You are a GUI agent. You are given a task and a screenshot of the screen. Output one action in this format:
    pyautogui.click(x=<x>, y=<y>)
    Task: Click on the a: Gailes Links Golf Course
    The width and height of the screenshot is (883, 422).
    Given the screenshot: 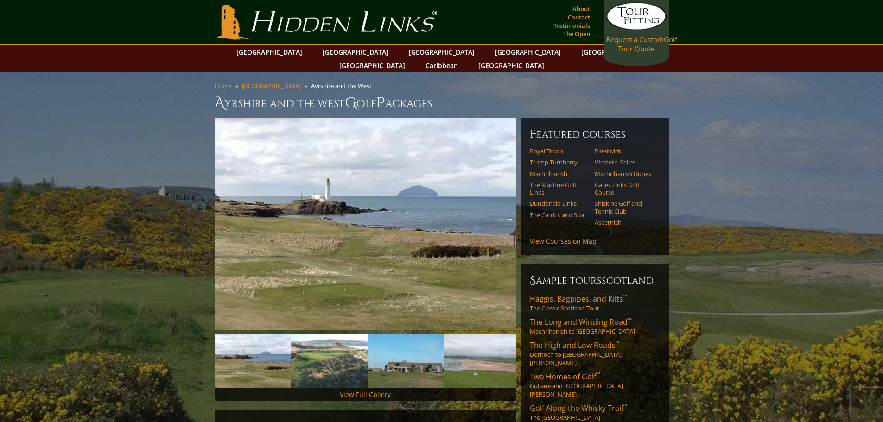 What is the action you would take?
    pyautogui.click(x=624, y=189)
    